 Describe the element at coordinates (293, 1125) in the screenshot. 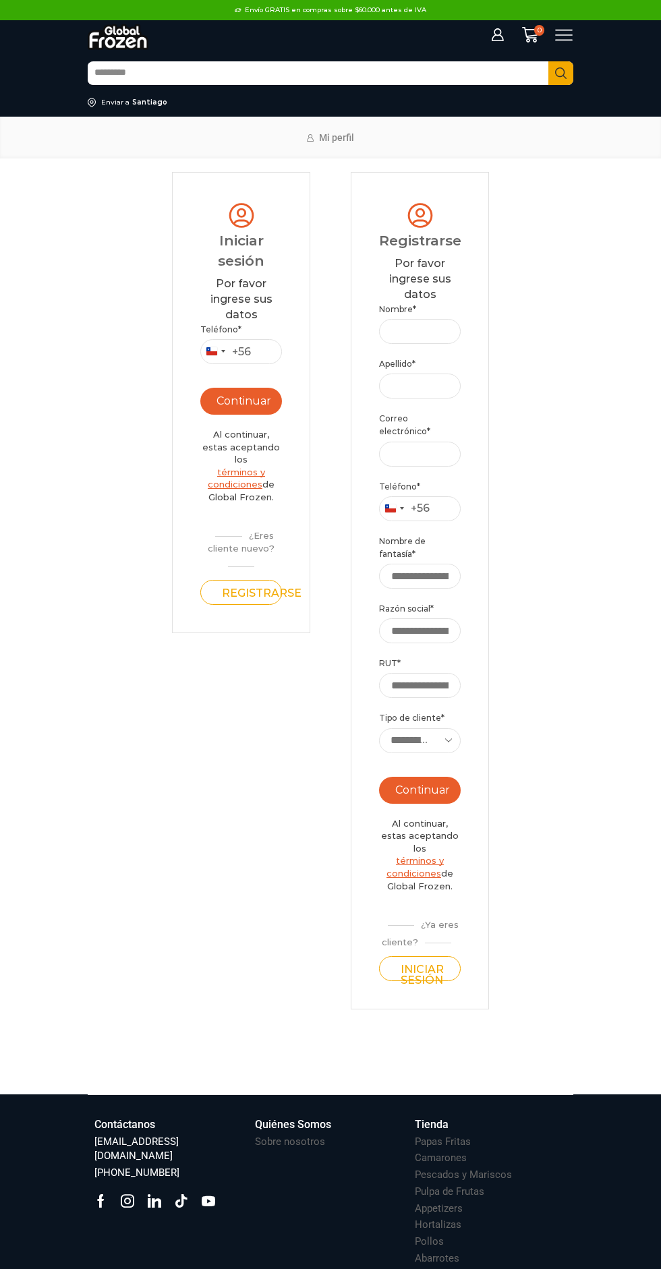

I see `h3: Quiénes Somos` at that location.